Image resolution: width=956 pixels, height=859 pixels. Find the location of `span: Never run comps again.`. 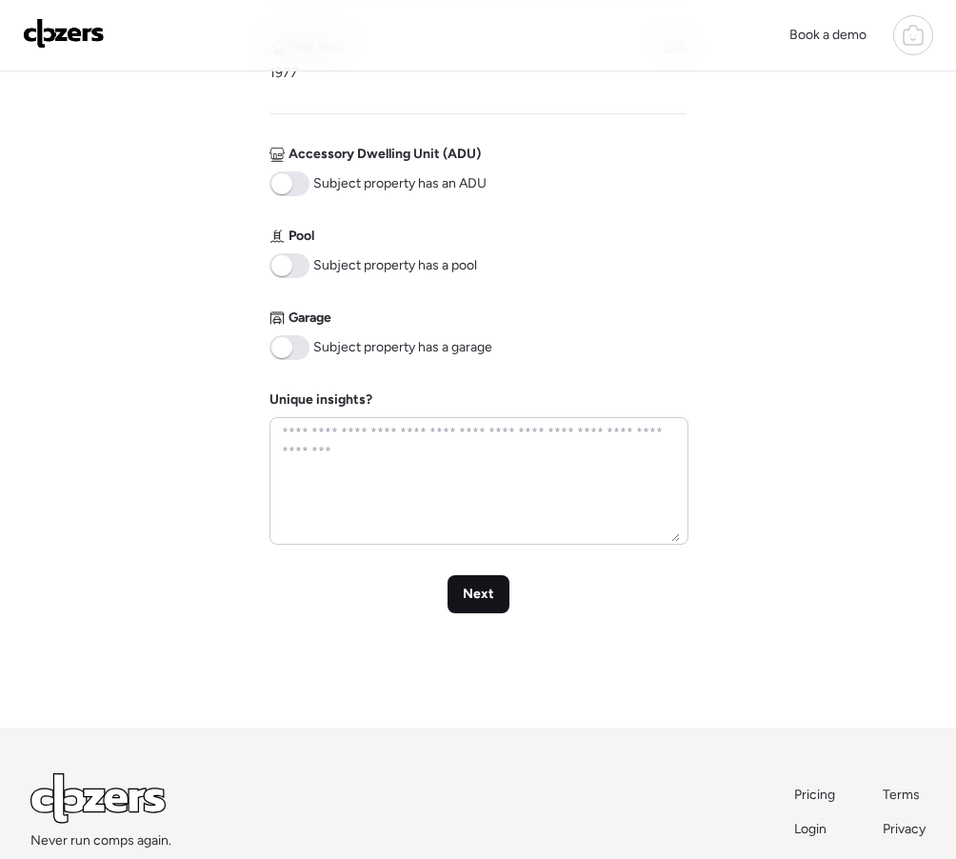

span: Never run comps again. is located at coordinates (101, 841).